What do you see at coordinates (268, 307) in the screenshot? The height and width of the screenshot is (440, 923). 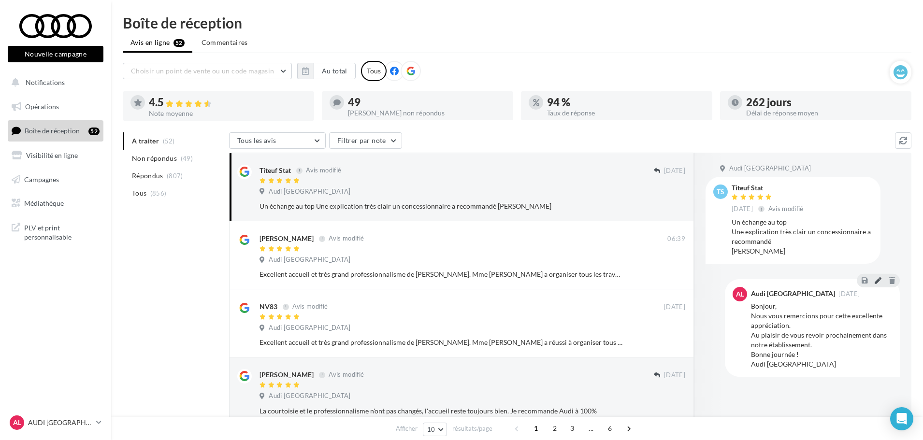 I see `div: NV83` at bounding box center [268, 307].